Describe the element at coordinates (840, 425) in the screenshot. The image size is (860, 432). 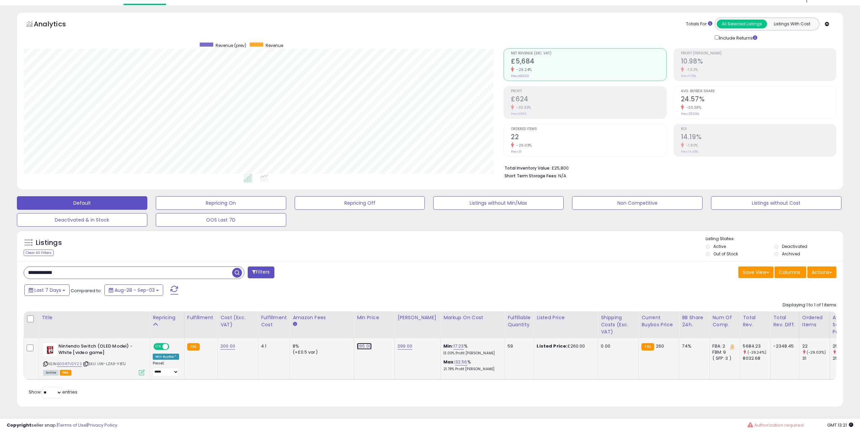
I see `span: 2025-09-11 13:21 GMT` at that location.